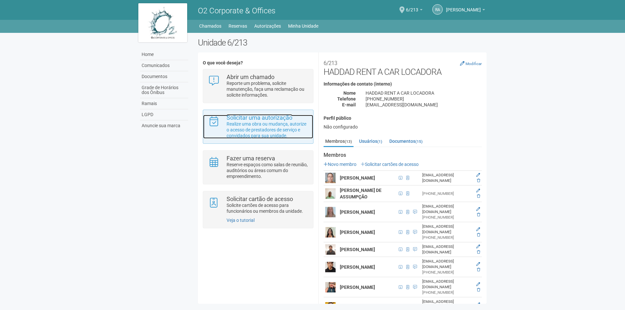  What do you see at coordinates (414, 11) in the screenshot?
I see `a: 6/213` at bounding box center [414, 11].